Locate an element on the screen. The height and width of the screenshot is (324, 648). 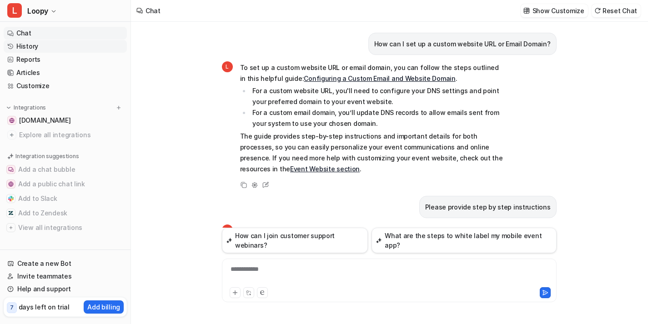
p: Integrations is located at coordinates (30, 108).